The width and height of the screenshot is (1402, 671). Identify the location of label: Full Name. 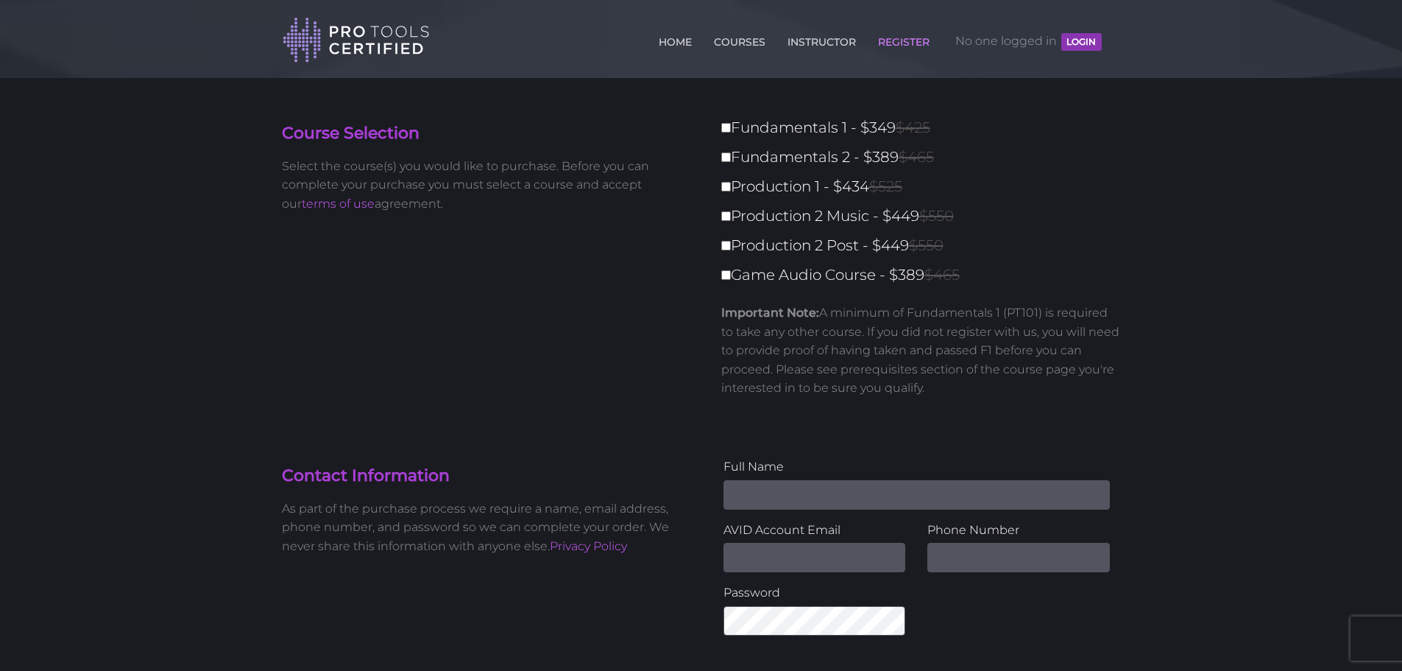
(916, 467).